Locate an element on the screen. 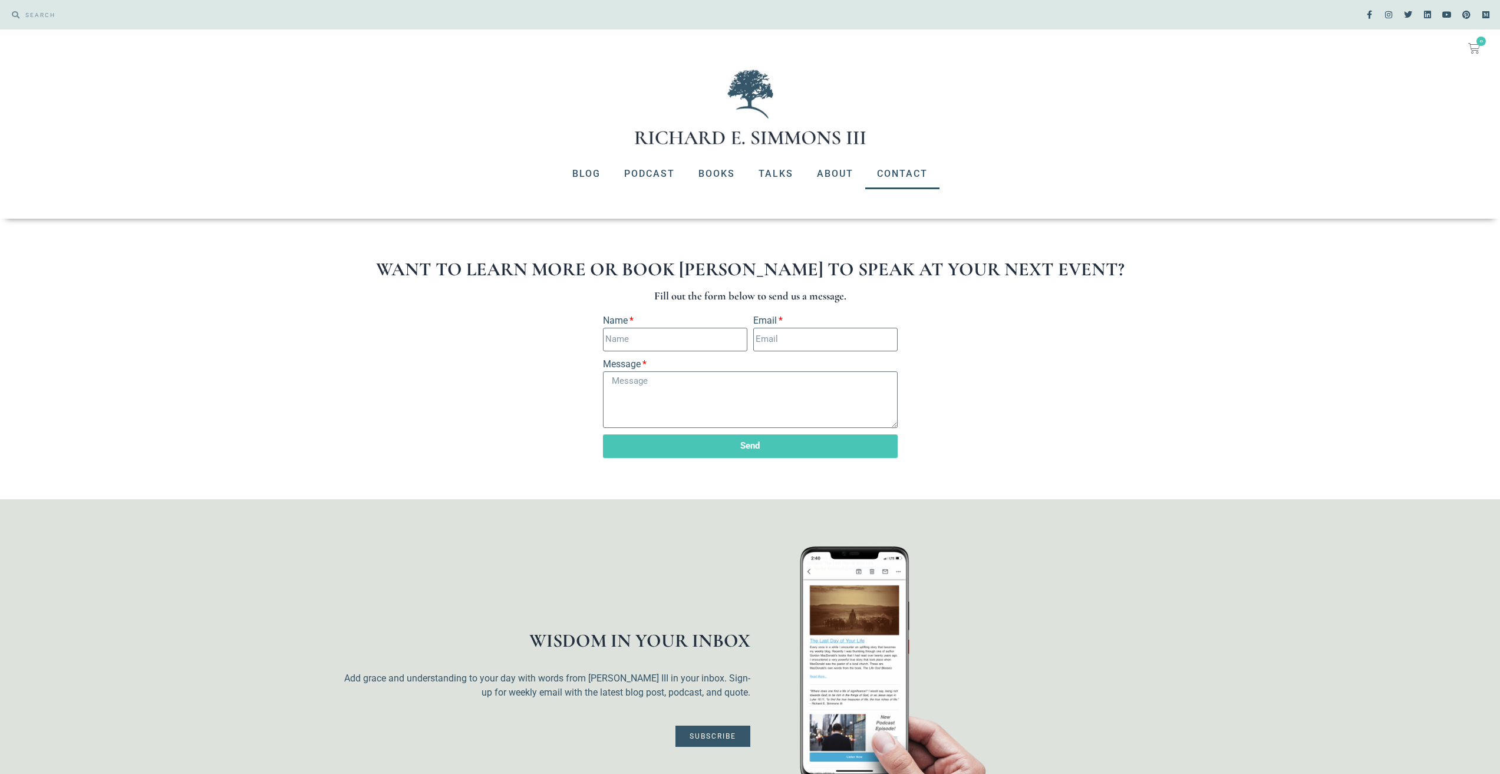 The image size is (1500, 774). input: Name is located at coordinates (675, 340).